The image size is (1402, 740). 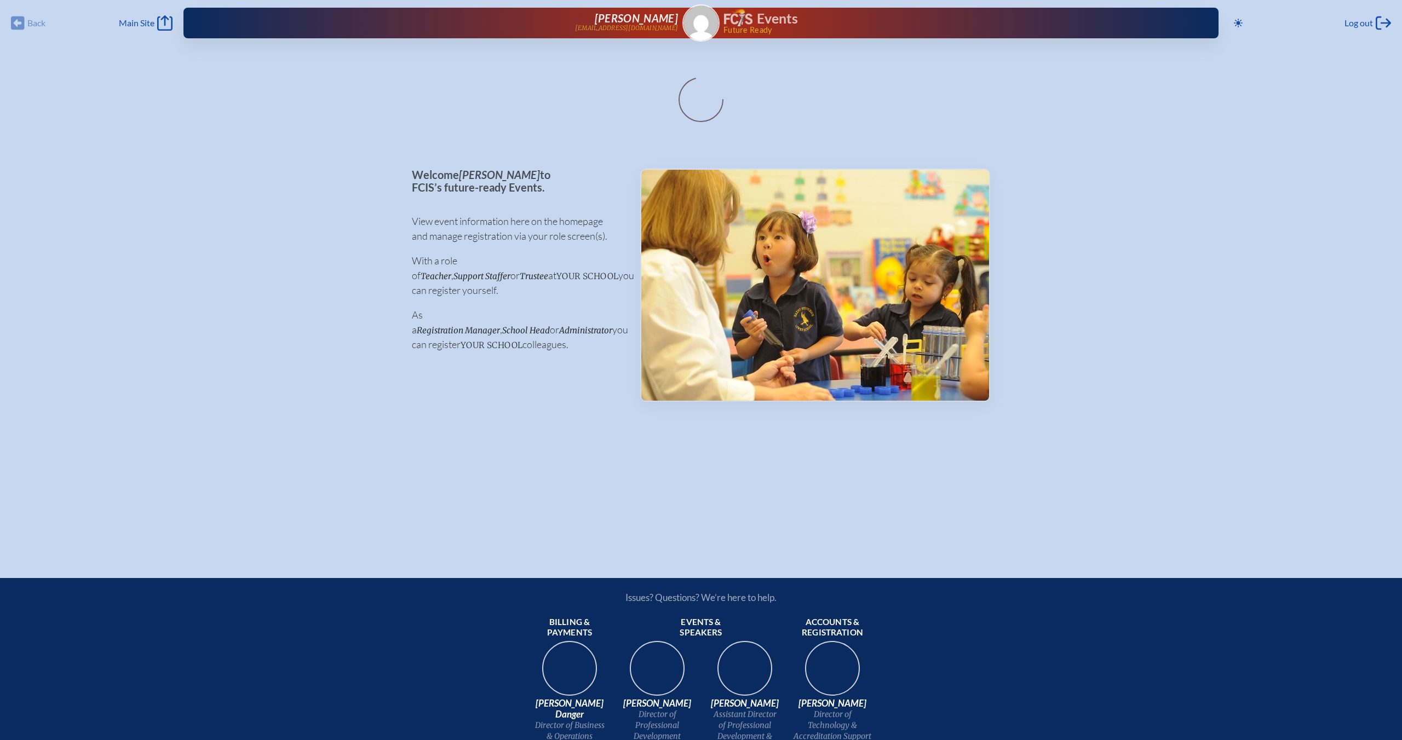 I want to click on span: Main Site, so click(x=136, y=23).